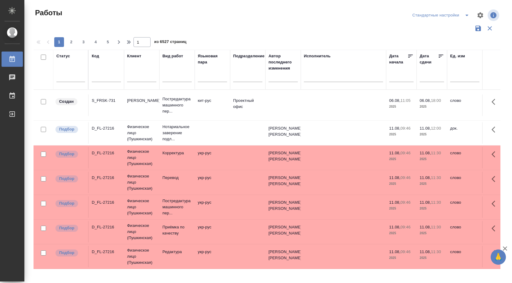 The height and width of the screenshot is (283, 512). Describe the element at coordinates (177, 252) in the screenshot. I see `p: Редактура` at that location.